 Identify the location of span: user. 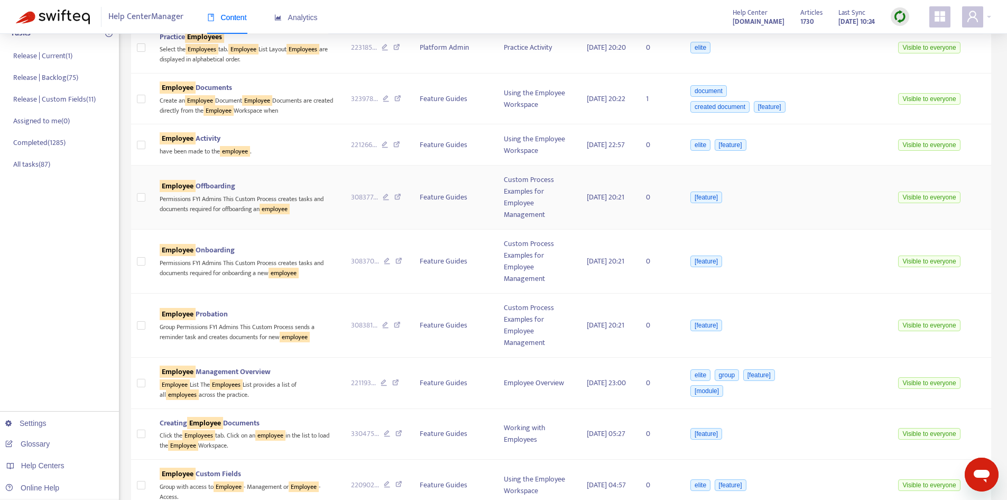
(973, 16).